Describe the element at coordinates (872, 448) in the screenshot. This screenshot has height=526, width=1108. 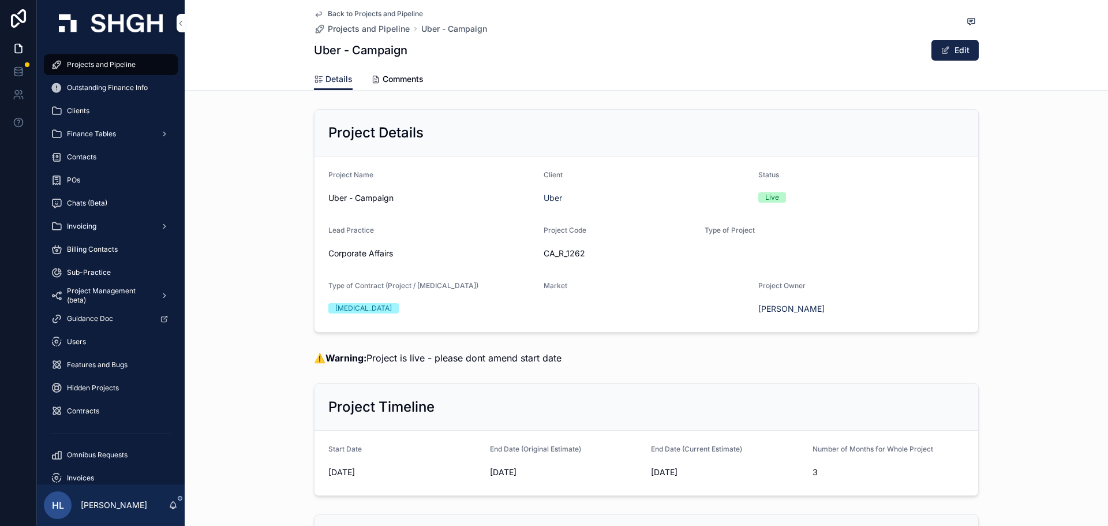
I see `span: Number of Months for Whole Project` at that location.